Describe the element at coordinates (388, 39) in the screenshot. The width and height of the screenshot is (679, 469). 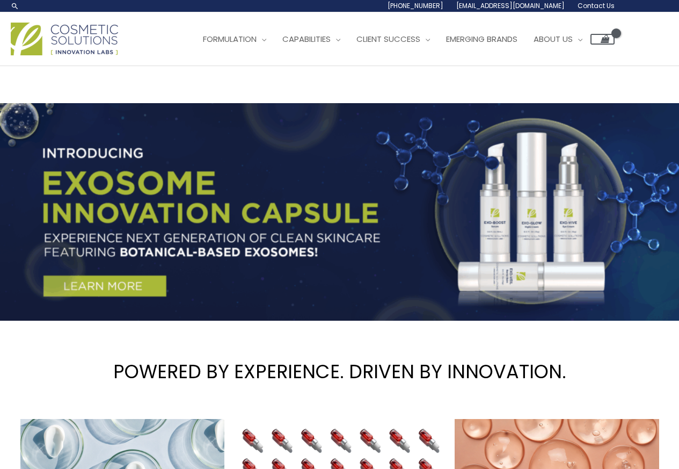
I see `span: Client Success` at that location.